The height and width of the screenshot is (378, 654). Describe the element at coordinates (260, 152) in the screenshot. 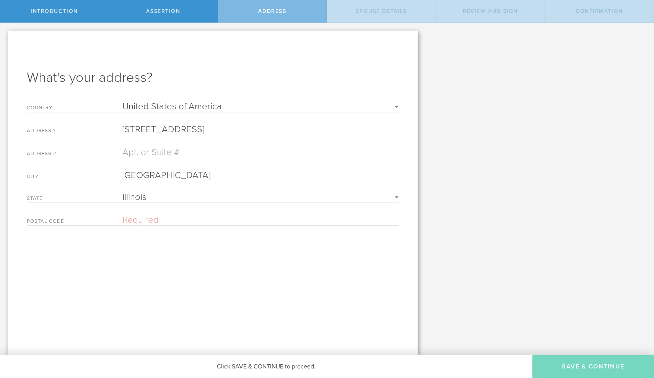

I see `input: Apt. or Suite #` at that location.